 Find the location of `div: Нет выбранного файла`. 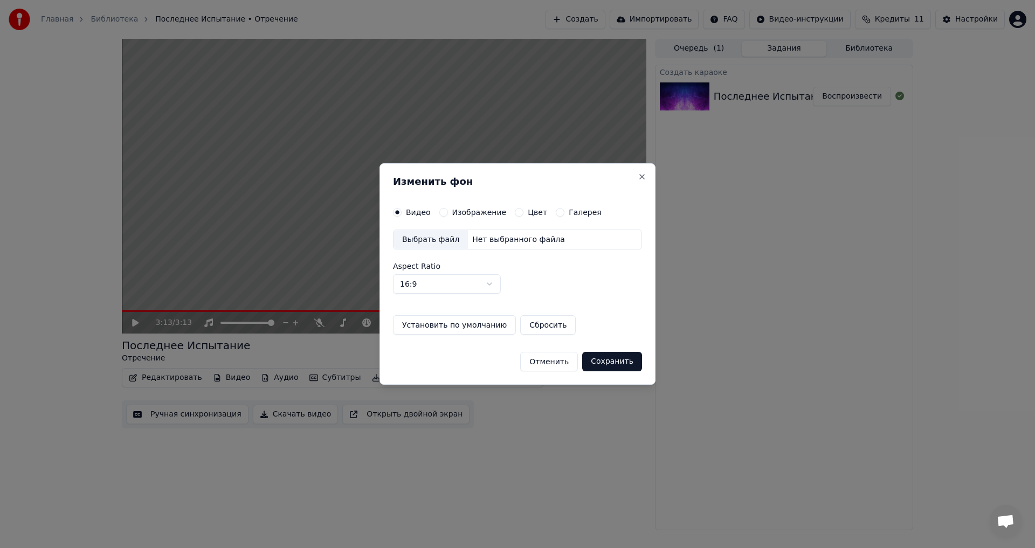

div: Нет выбранного файла is located at coordinates (518, 240).